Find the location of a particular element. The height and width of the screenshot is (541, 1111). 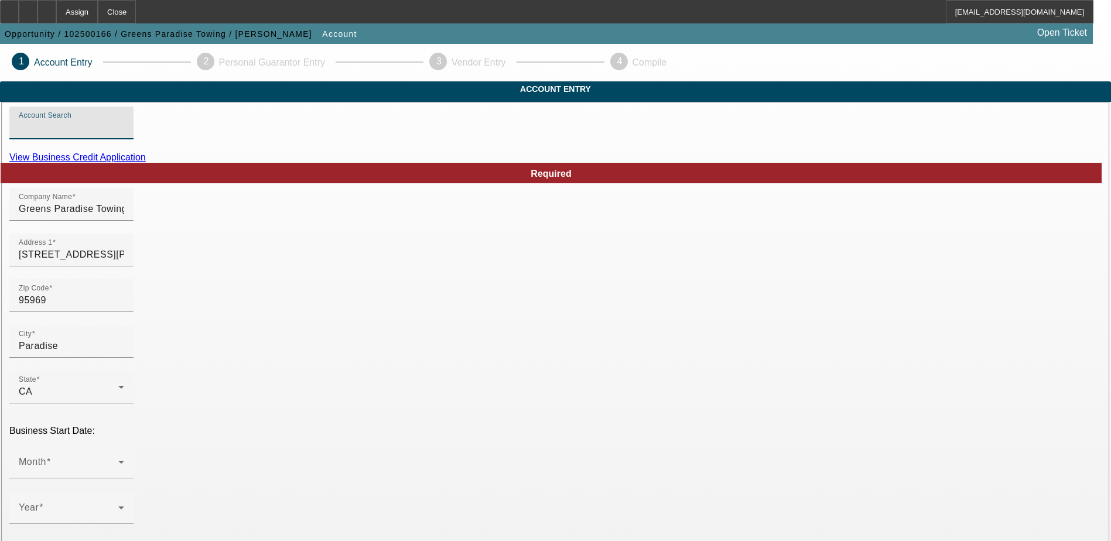

span: CA is located at coordinates (25, 391).